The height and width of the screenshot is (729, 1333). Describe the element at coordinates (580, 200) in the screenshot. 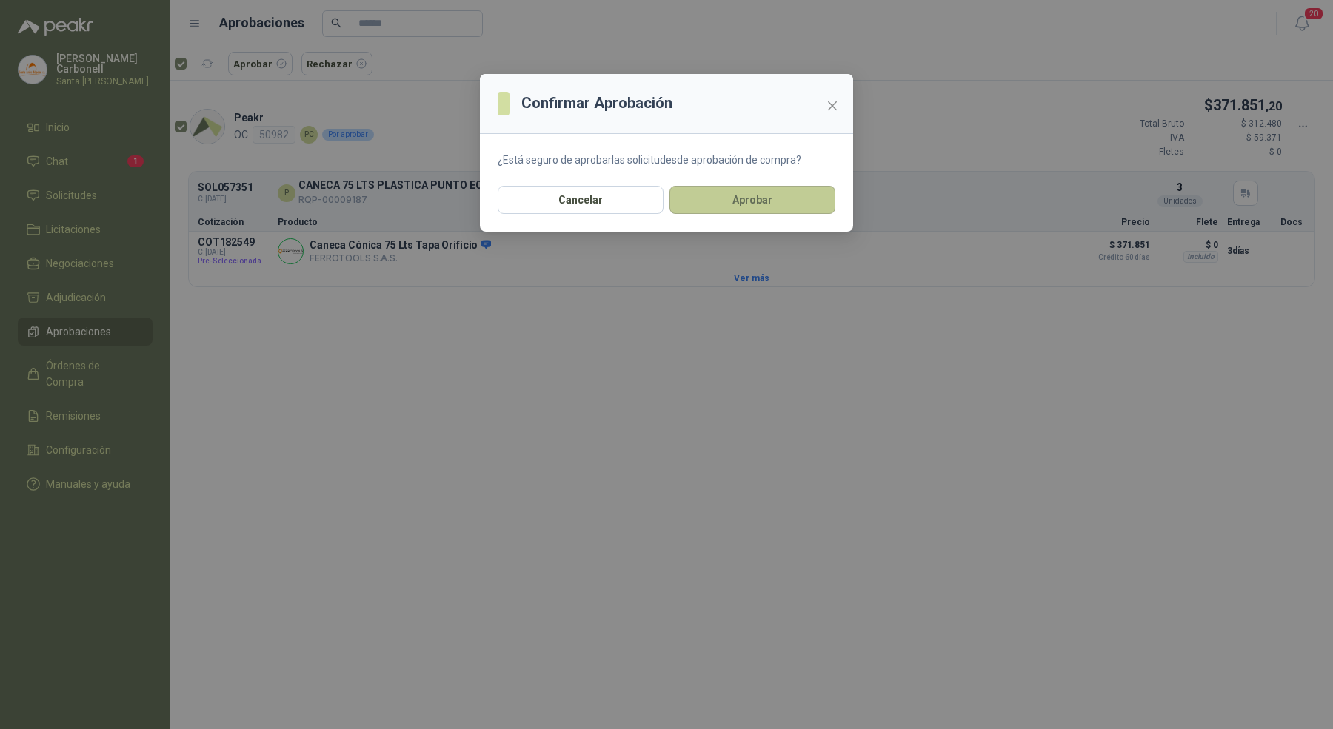

I see `button: Cancelar` at that location.